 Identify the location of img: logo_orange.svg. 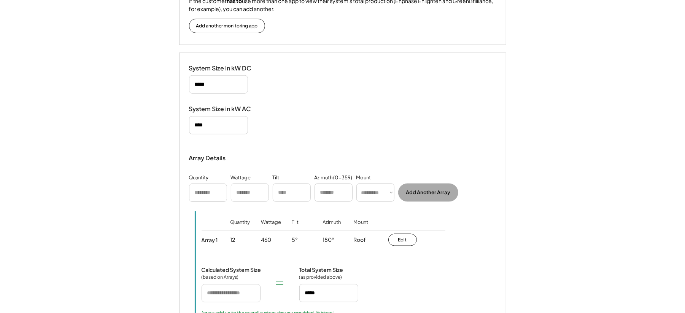
(15, 15).